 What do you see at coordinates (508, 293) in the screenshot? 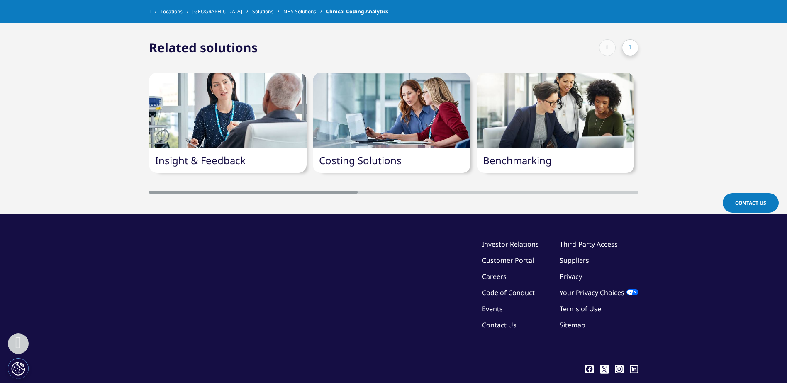
I see `a: Code of Conduct` at bounding box center [508, 293].